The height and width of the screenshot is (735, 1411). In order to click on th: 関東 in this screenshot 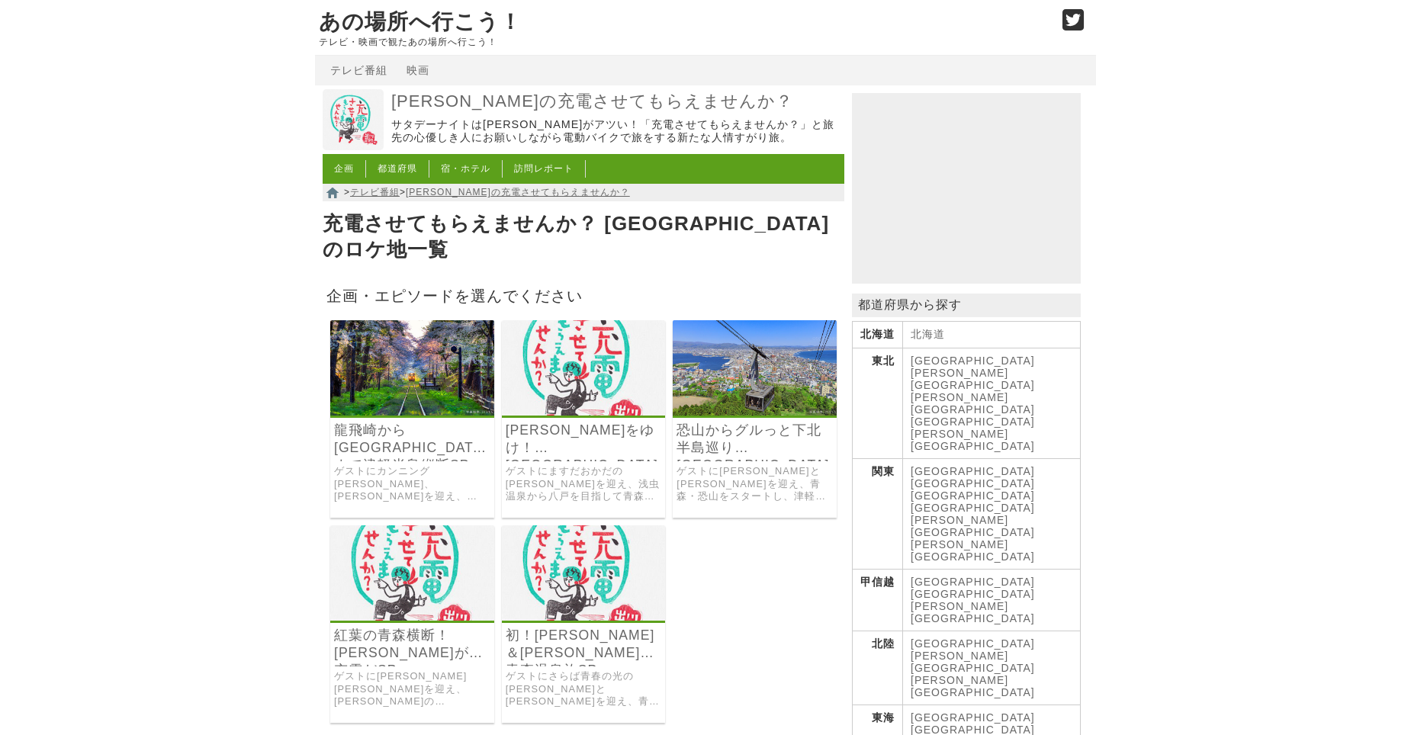, I will do `click(878, 514)`.